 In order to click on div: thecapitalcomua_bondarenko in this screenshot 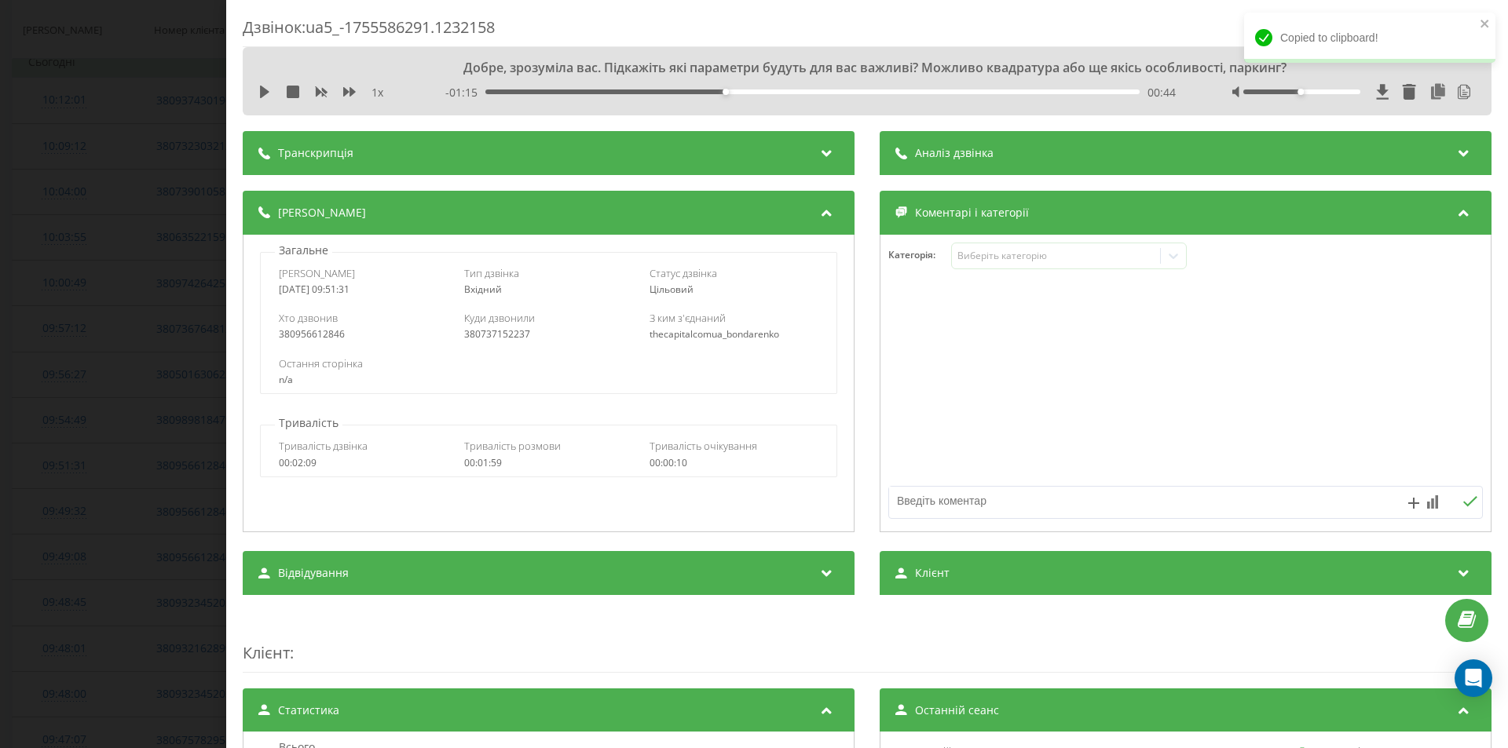, I will do `click(733, 335)`.